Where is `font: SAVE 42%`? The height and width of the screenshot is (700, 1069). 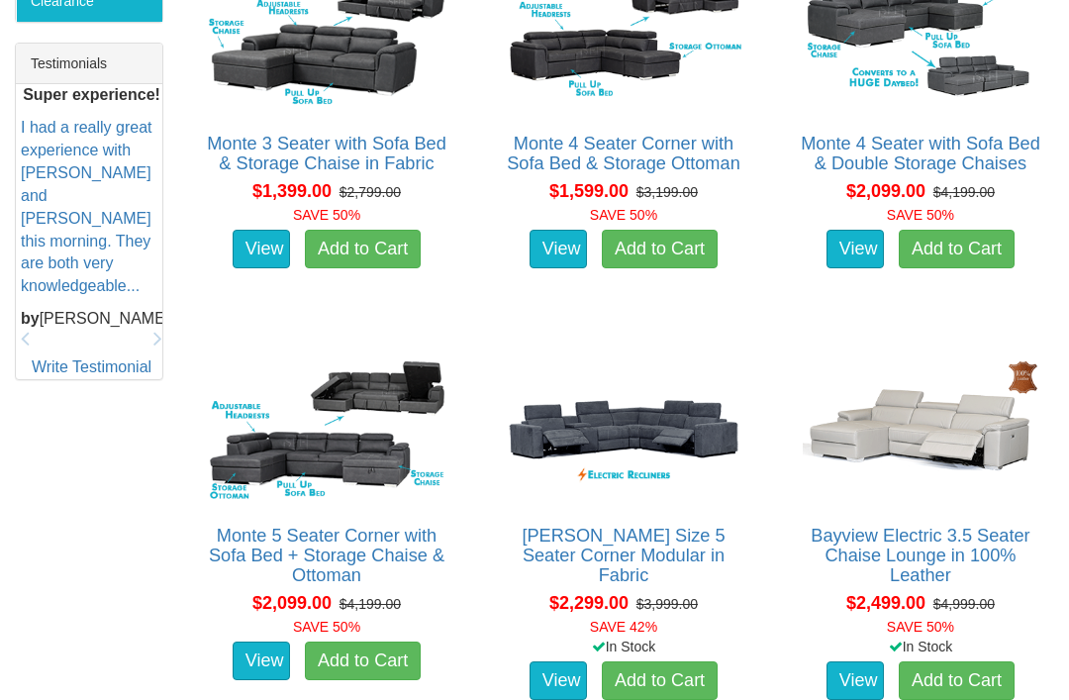
font: SAVE 42% is located at coordinates (624, 627).